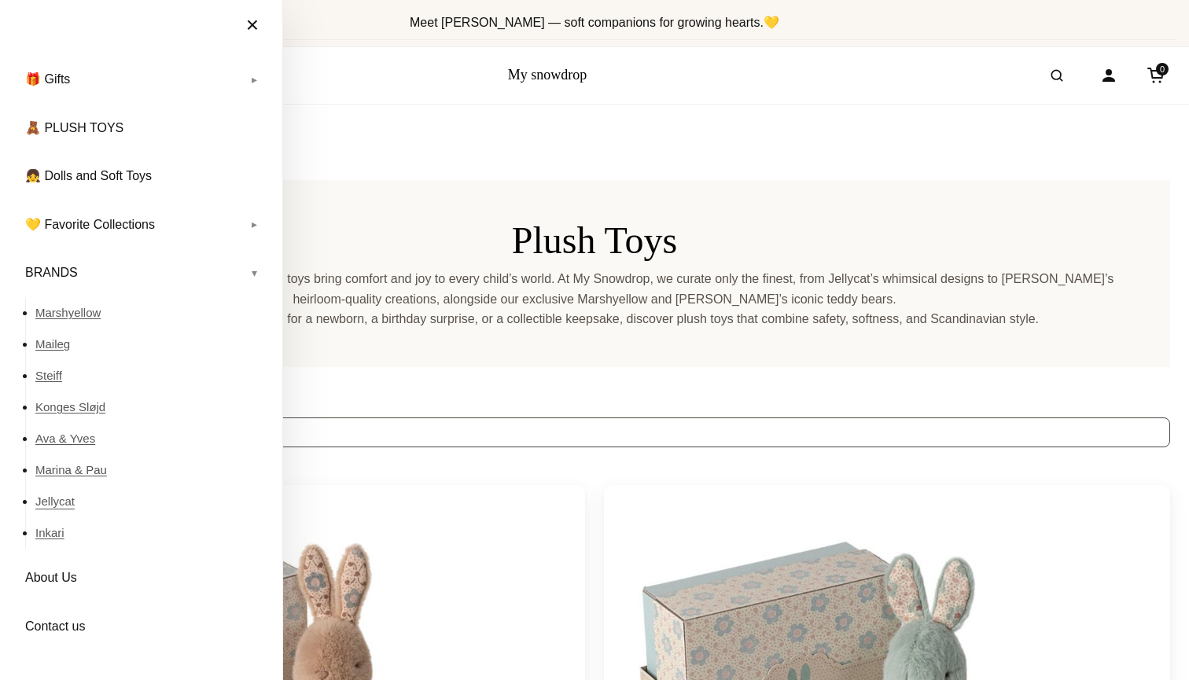  What do you see at coordinates (141, 79) in the screenshot?
I see `a: 🎁 Gifts` at bounding box center [141, 79].